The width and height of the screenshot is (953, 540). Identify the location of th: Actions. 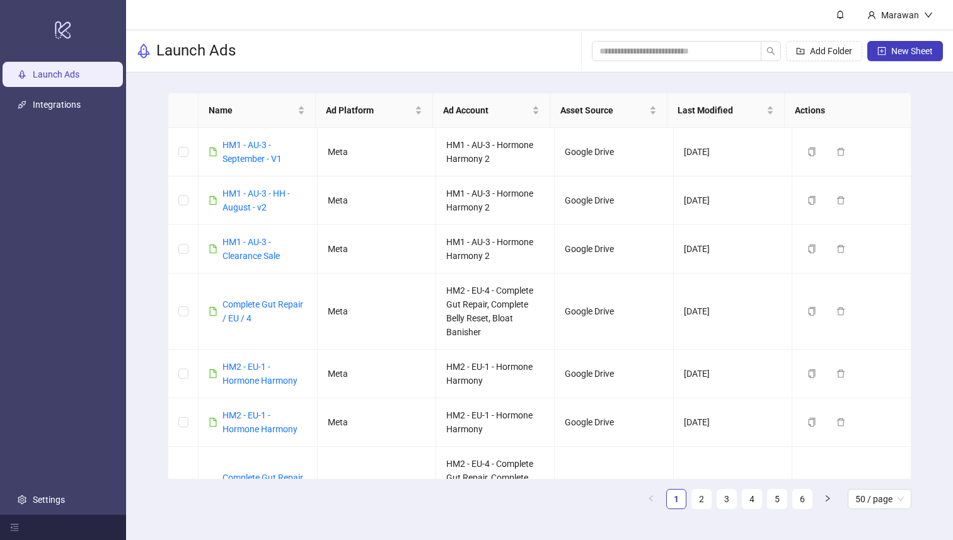
(844, 110).